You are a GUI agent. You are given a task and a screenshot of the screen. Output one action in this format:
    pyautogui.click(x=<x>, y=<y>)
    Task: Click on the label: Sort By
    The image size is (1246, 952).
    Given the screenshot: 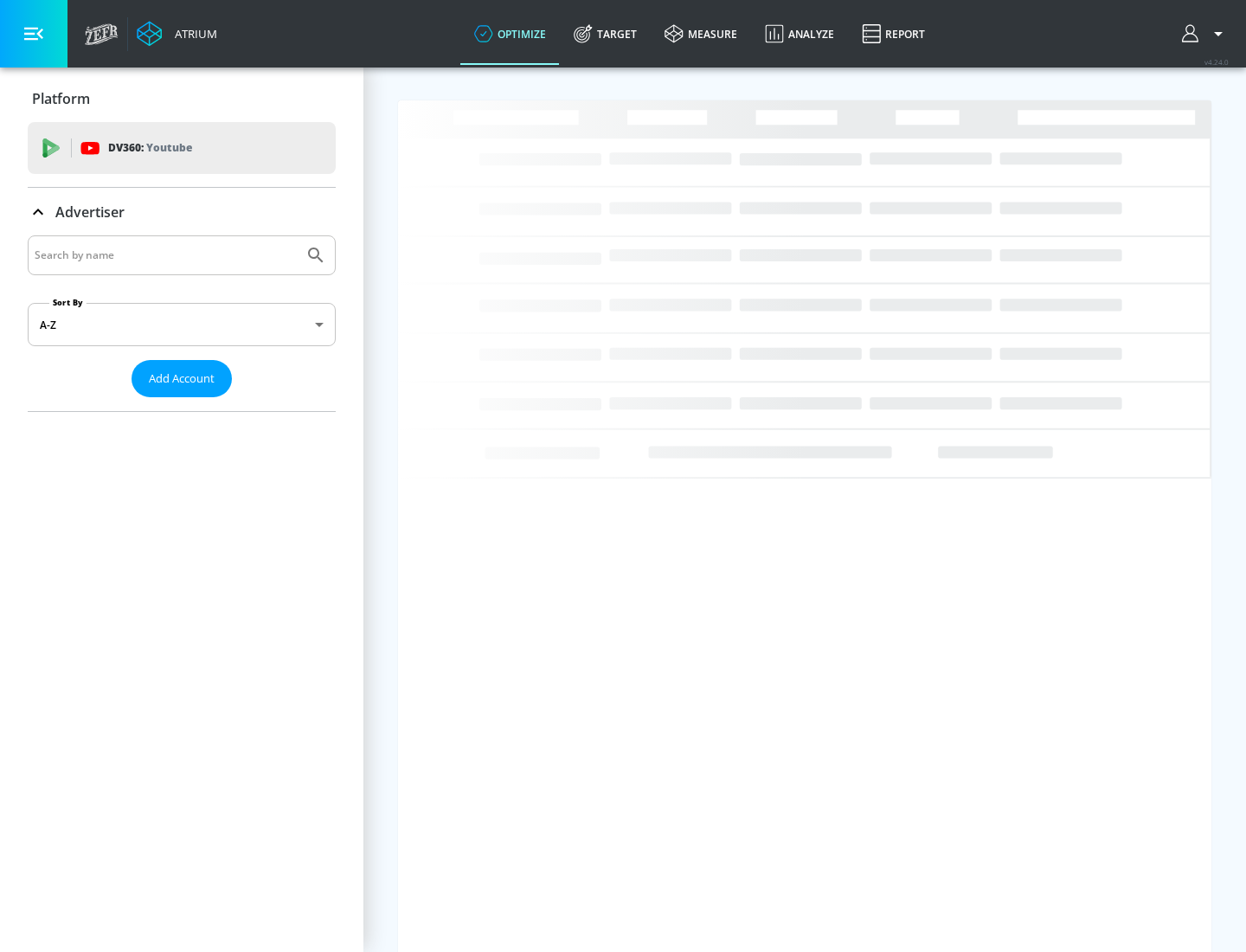 What is the action you would take?
    pyautogui.click(x=68, y=302)
    